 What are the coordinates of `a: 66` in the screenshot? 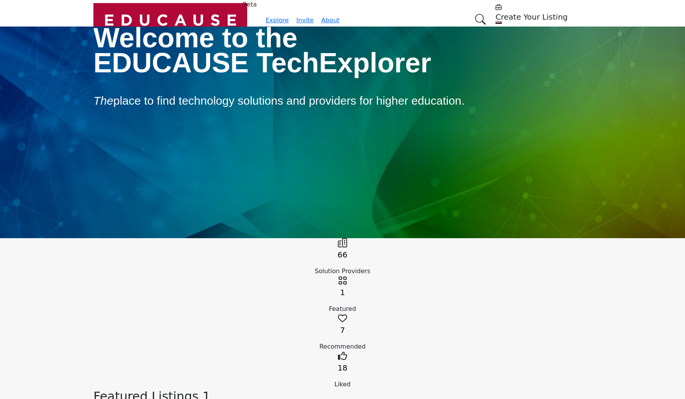 It's located at (342, 254).